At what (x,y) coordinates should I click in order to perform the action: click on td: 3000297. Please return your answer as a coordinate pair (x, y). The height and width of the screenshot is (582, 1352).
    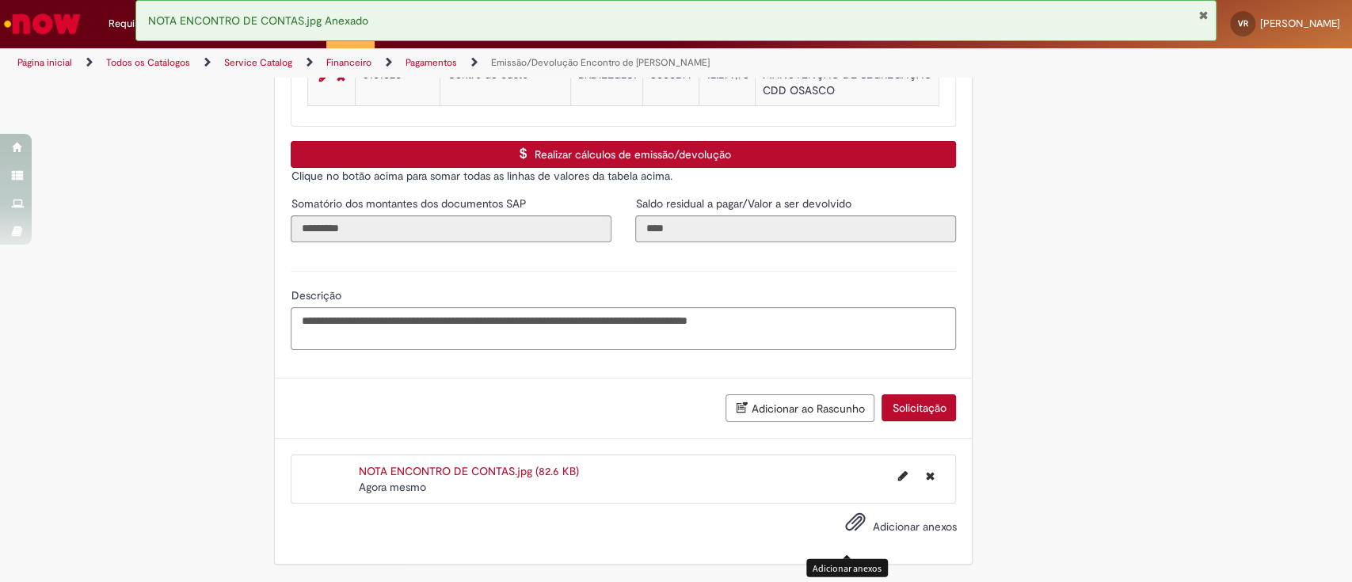
    Looking at the image, I should click on (671, 82).